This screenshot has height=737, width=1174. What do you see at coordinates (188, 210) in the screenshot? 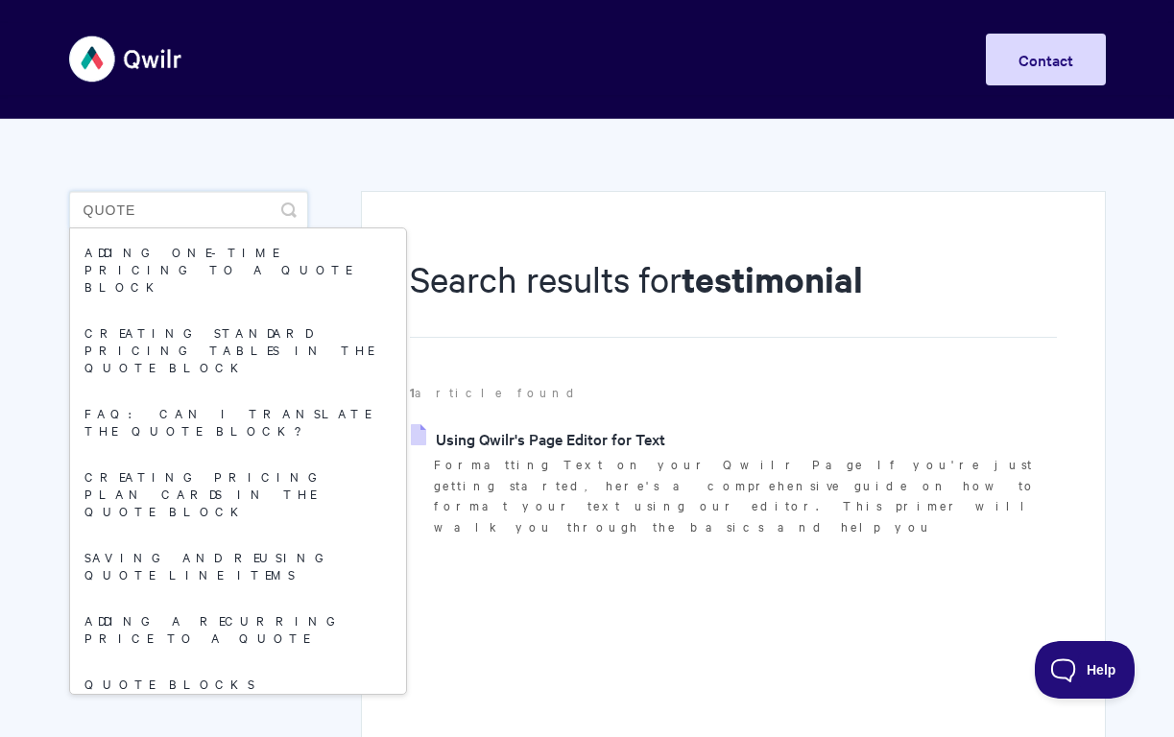
I see `input: Search` at bounding box center [188, 210].